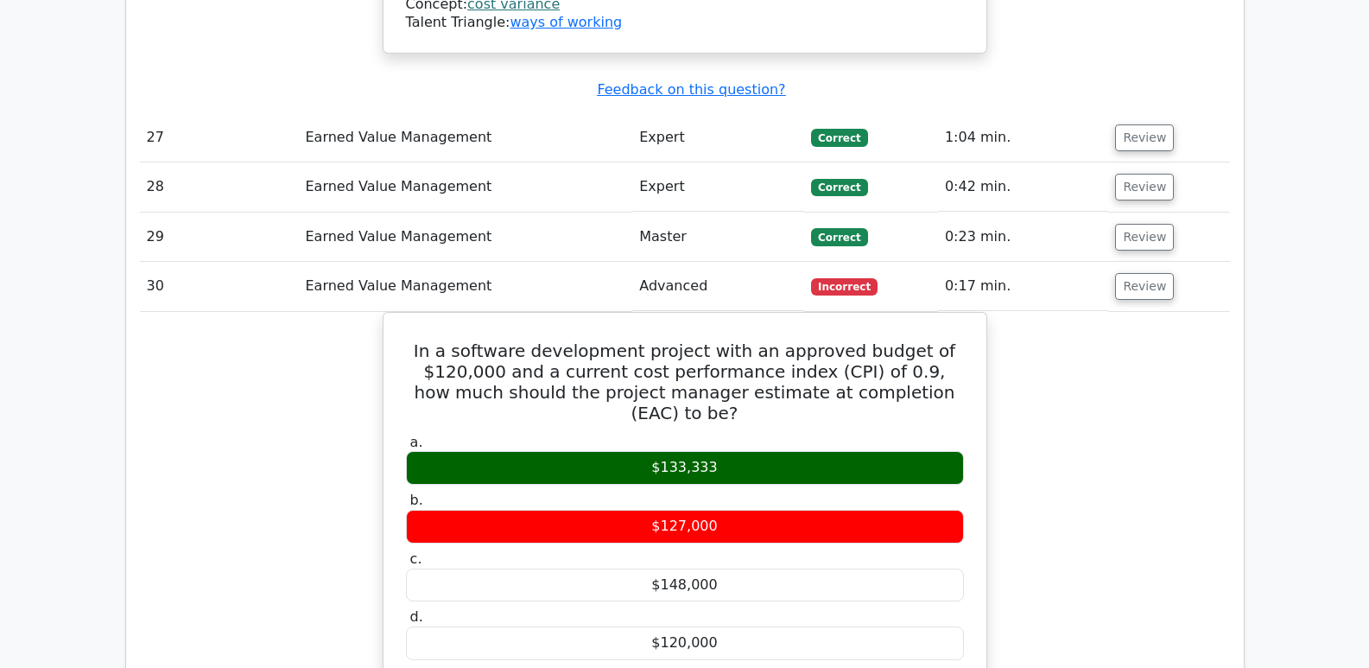 The height and width of the screenshot is (668, 1369). I want to click on td: 30, so click(219, 286).